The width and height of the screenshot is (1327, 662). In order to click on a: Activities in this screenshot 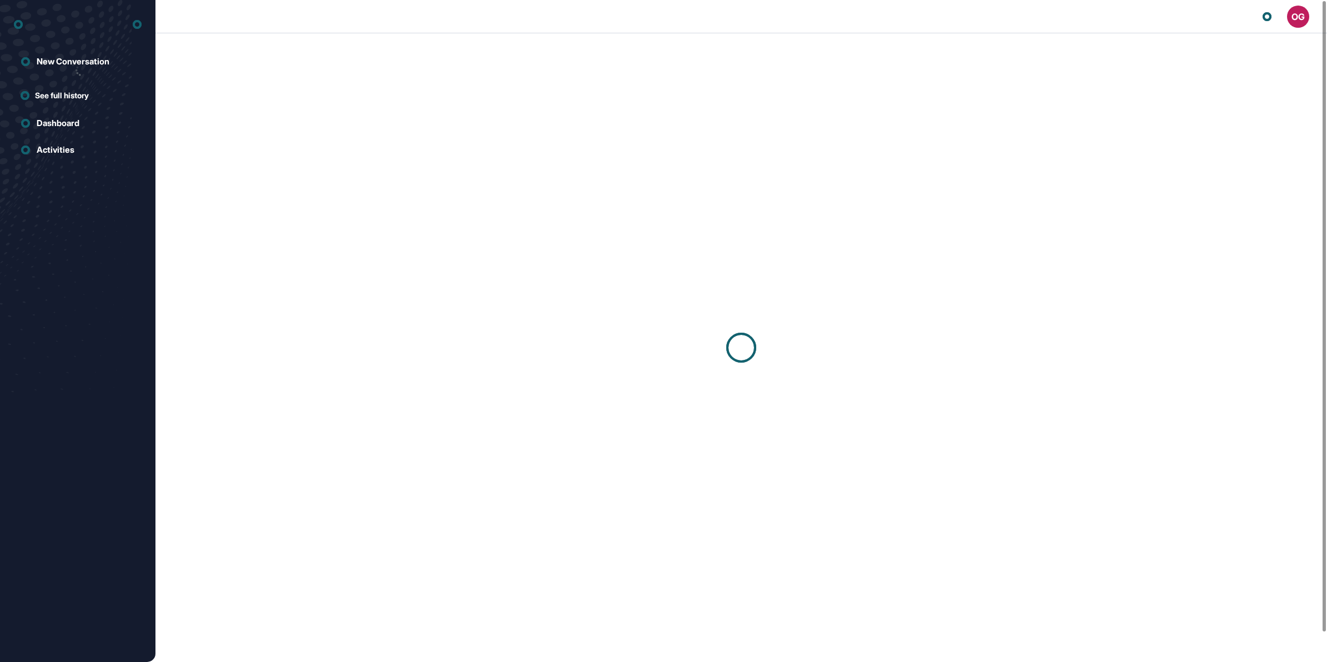, I will do `click(78, 150)`.